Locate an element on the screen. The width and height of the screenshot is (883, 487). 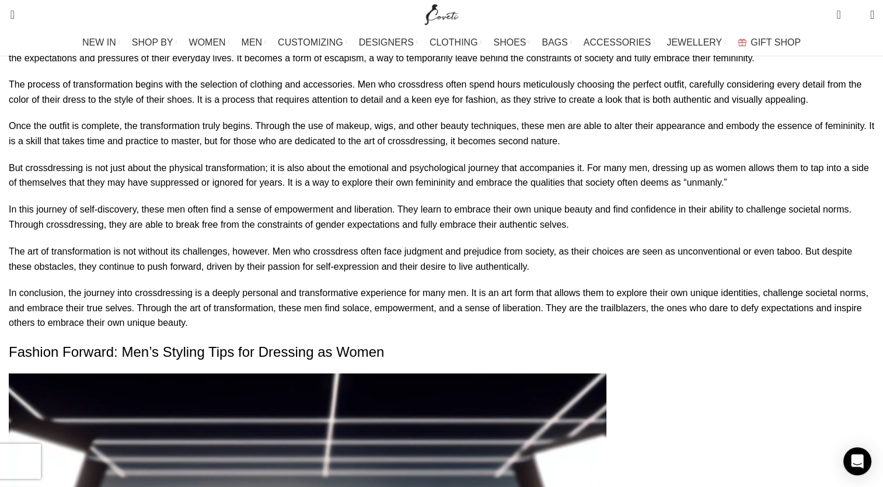
span: ACCESSORIES is located at coordinates (618, 42).